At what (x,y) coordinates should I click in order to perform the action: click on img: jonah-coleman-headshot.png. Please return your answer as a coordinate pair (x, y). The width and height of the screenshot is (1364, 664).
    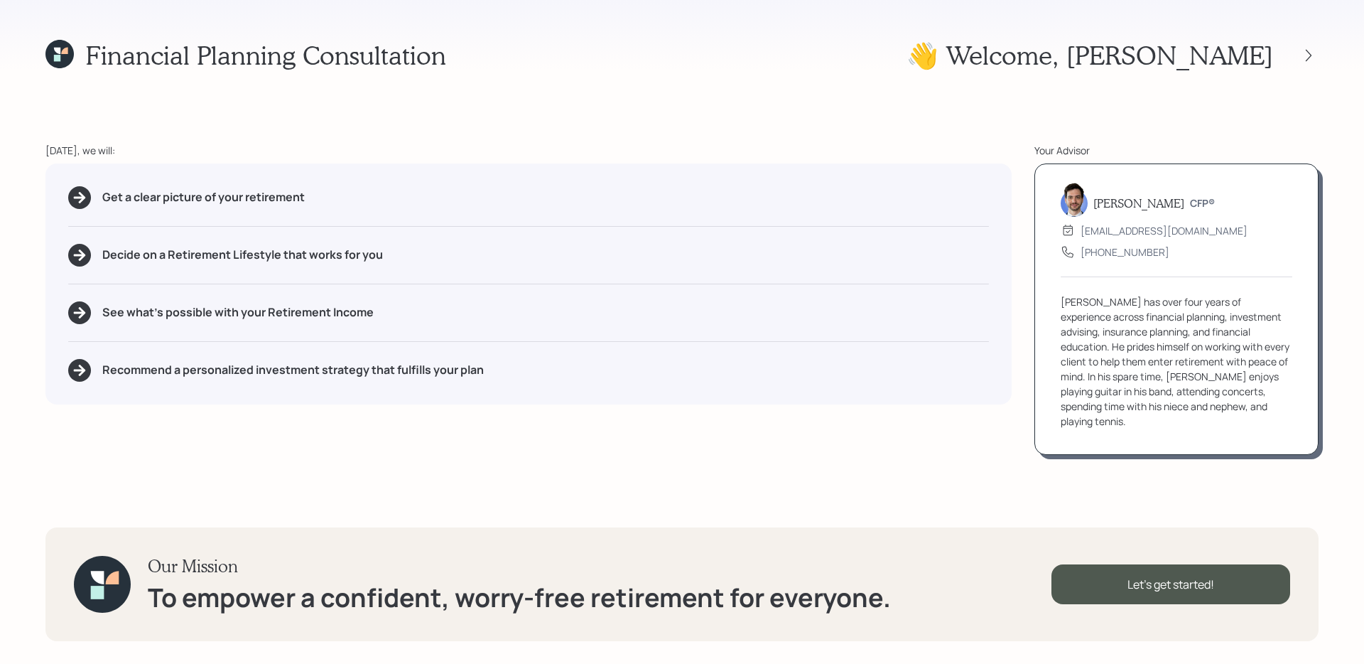
    Looking at the image, I should click on (1074, 200).